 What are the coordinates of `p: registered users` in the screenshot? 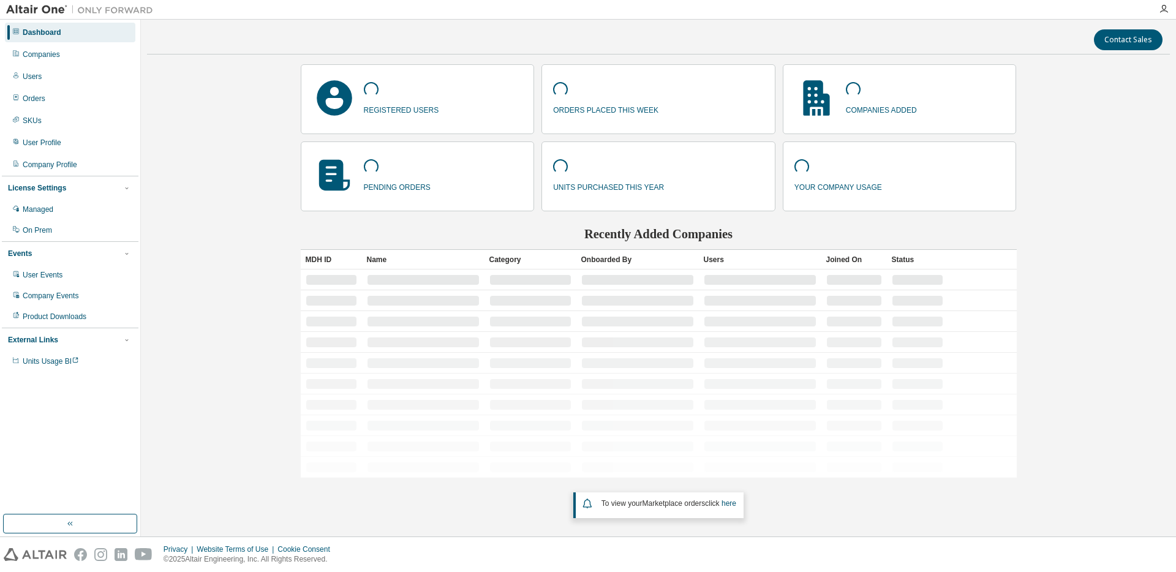 It's located at (401, 108).